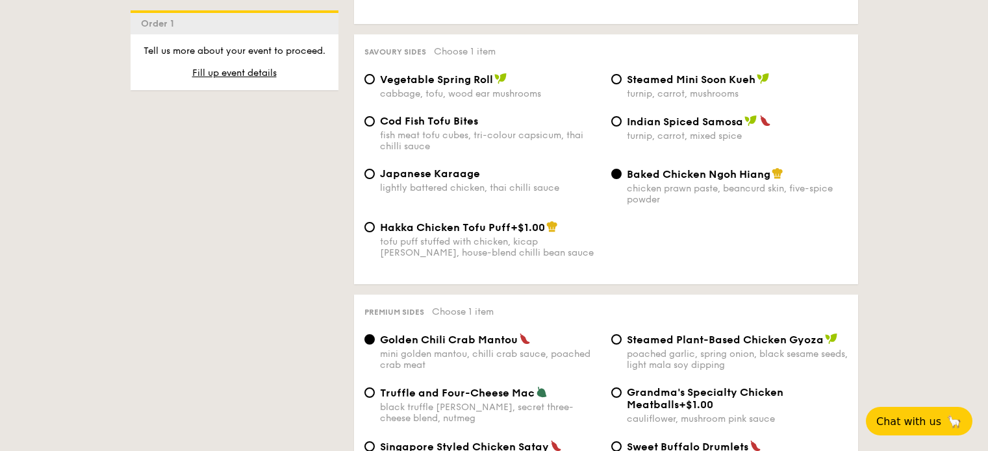 This screenshot has width=988, height=451. I want to click on span: Grandma's Specialty Chicken Meatballs, so click(704, 399).